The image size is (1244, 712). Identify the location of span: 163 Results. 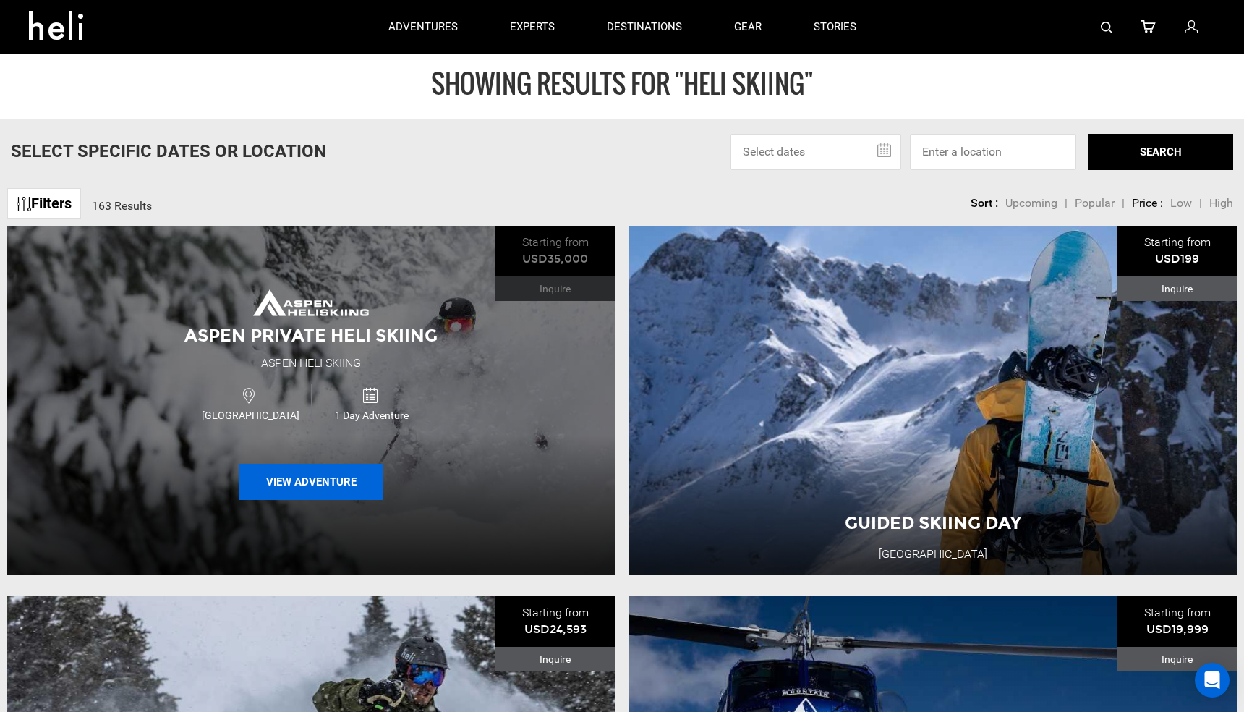
(122, 205).